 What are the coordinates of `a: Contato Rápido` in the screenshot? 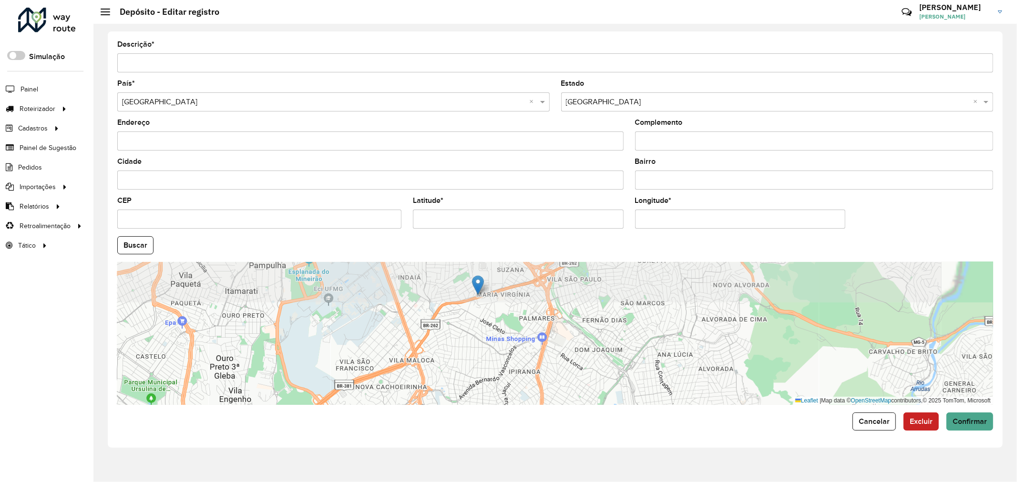 It's located at (906, 12).